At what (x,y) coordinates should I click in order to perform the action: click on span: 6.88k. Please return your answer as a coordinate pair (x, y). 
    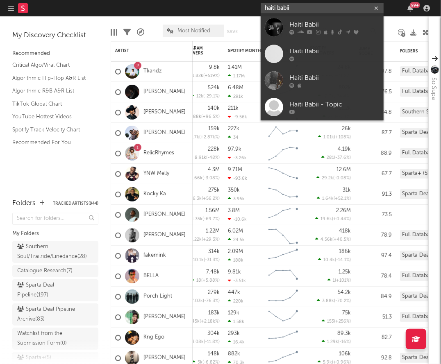
    Looking at the image, I should click on (195, 117).